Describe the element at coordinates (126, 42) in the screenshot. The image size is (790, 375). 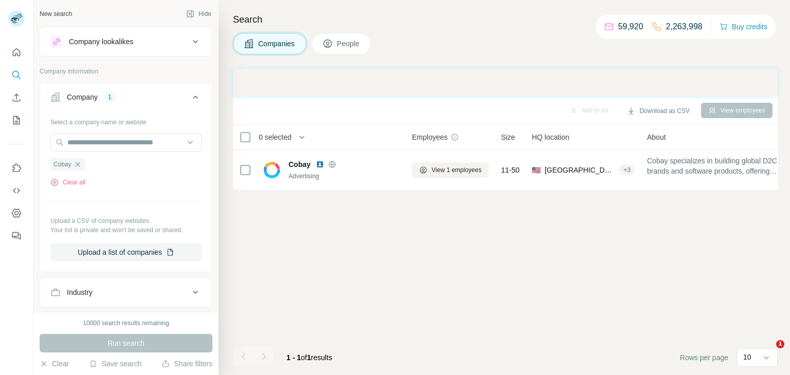
I see `button: Company lookalikes` at that location.